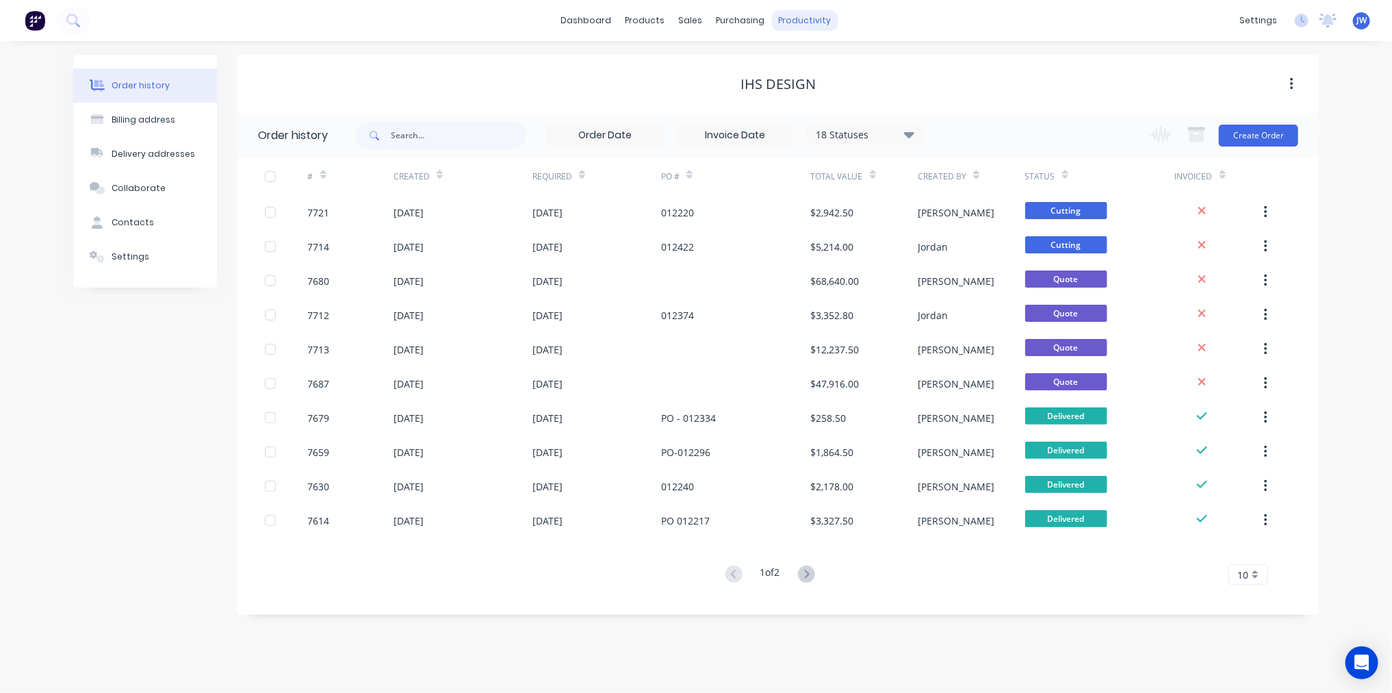 Image resolution: width=1392 pixels, height=693 pixels. What do you see at coordinates (319, 212) in the screenshot?
I see `div: 7721` at bounding box center [319, 212].